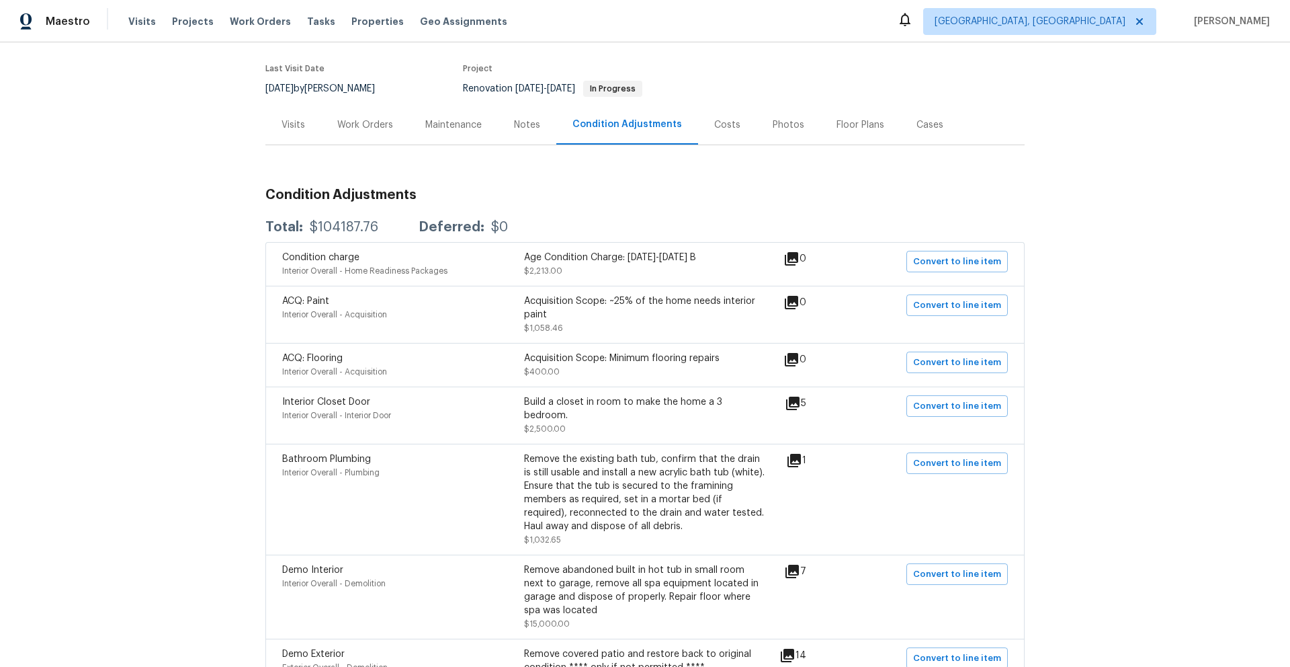 The height and width of the screenshot is (667, 1290). Describe the element at coordinates (527, 125) in the screenshot. I see `div: Notes` at that location.